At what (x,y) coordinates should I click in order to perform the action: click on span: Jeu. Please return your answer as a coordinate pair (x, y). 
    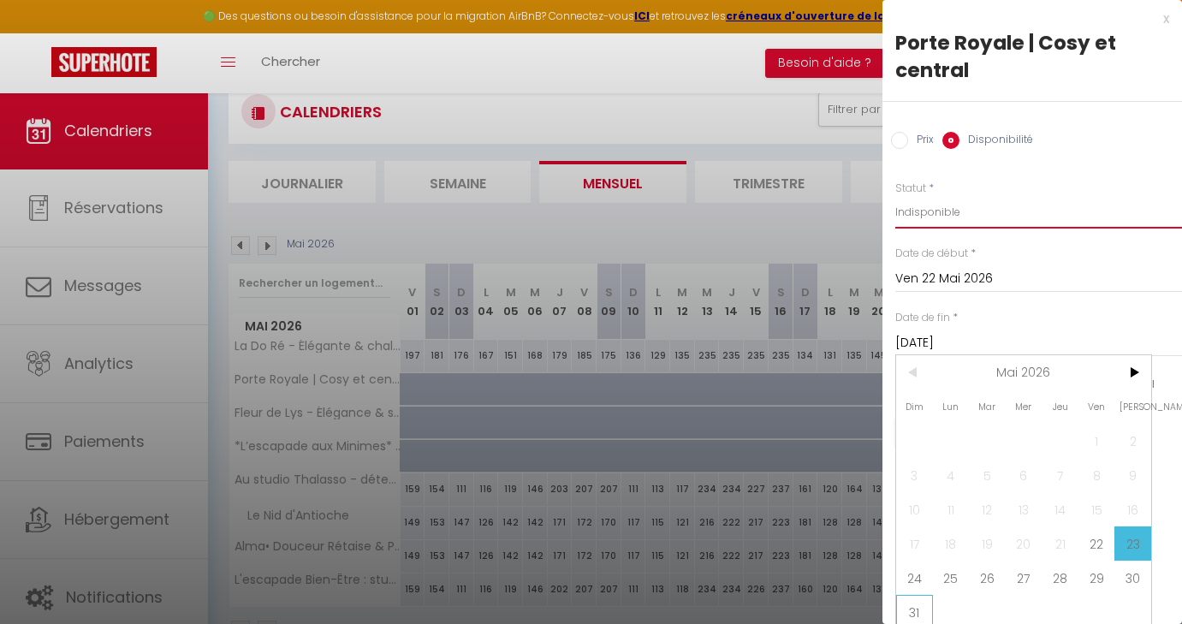
    Looking at the image, I should click on (1060, 407).